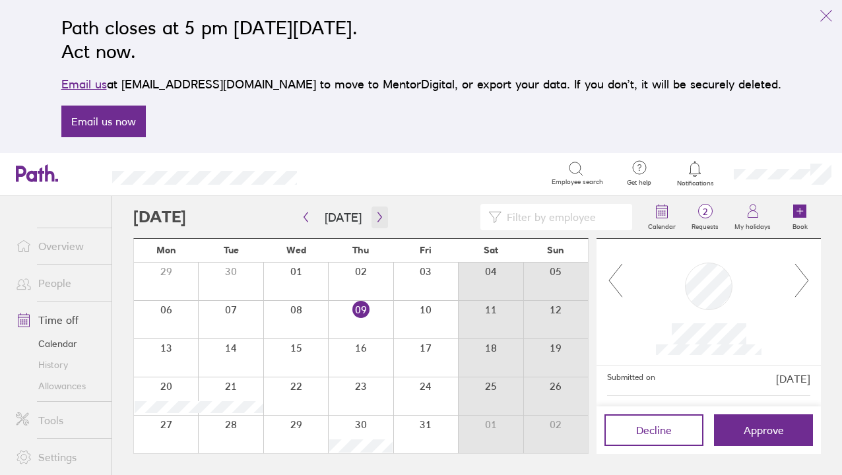 Image resolution: width=842 pixels, height=475 pixels. Describe the element at coordinates (166, 250) in the screenshot. I see `span: Mon` at that location.